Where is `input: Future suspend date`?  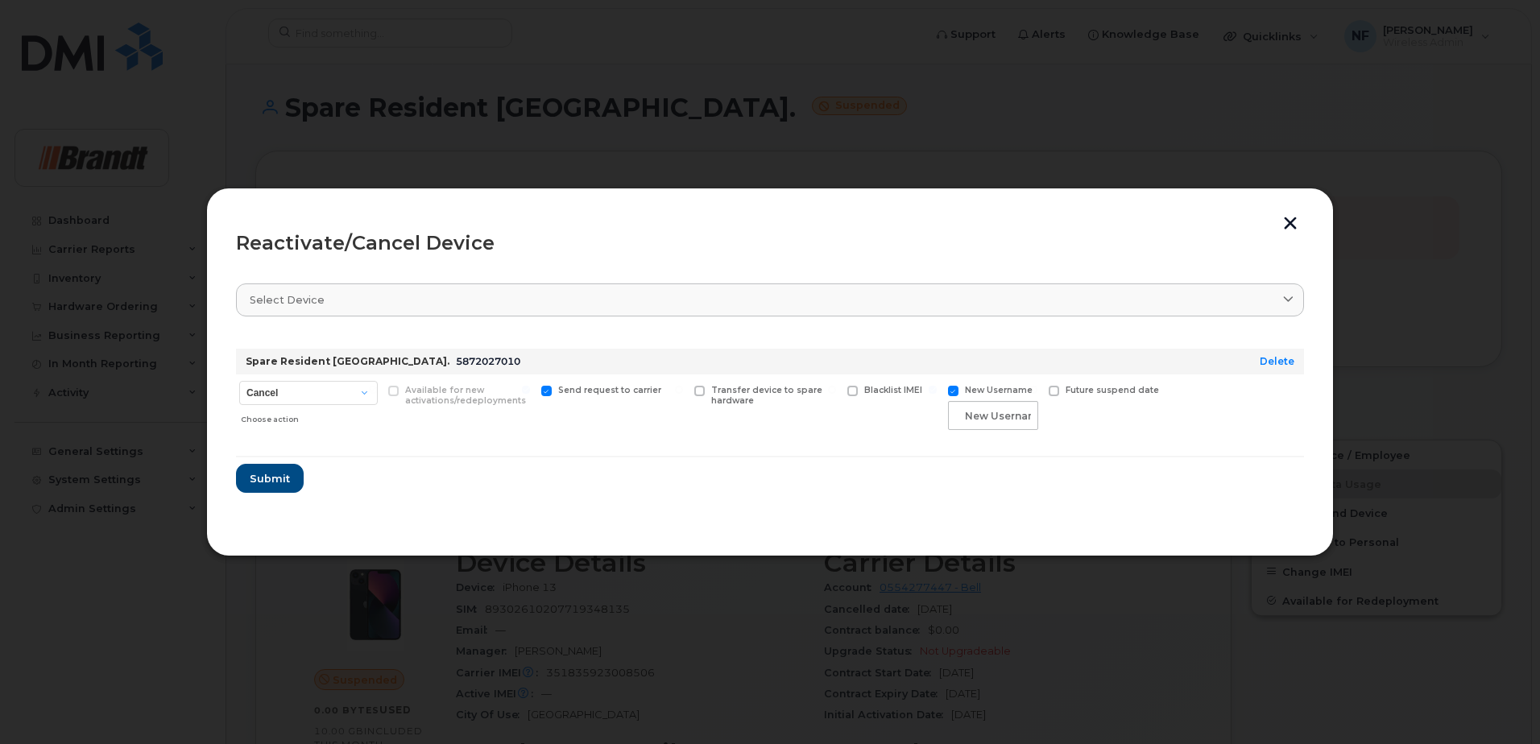
input: Future suspend date is located at coordinates (1033, 390).